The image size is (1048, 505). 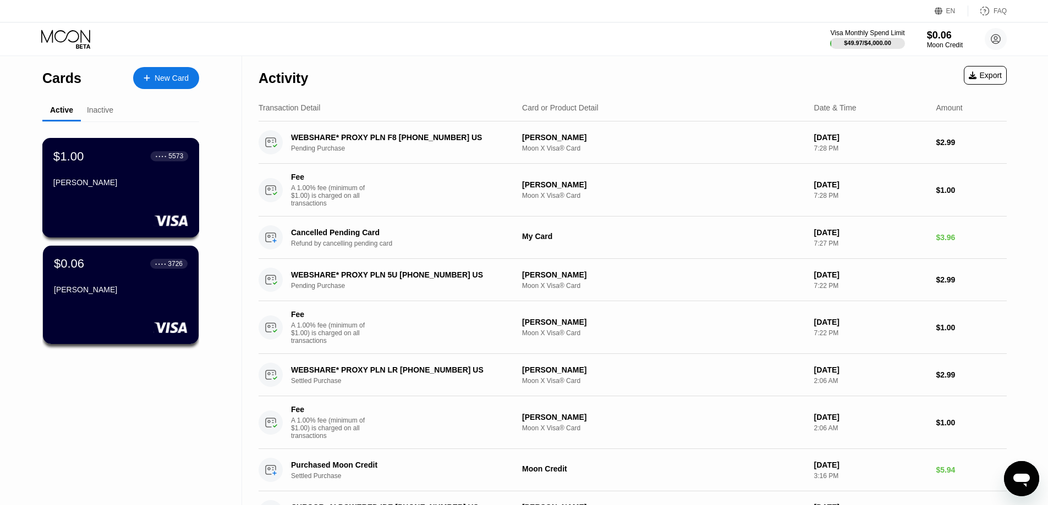 I want to click on div: Transaction Detail, so click(x=289, y=108).